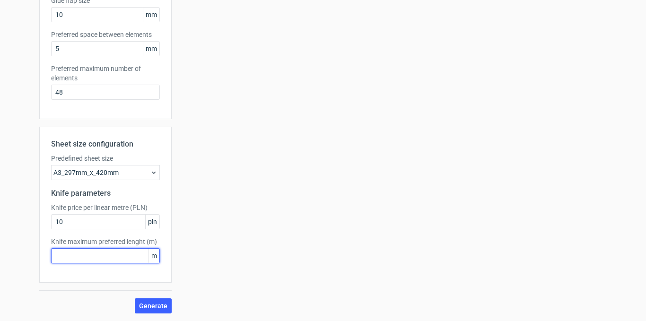  What do you see at coordinates (154, 256) in the screenshot?
I see `span: m` at bounding box center [154, 256].